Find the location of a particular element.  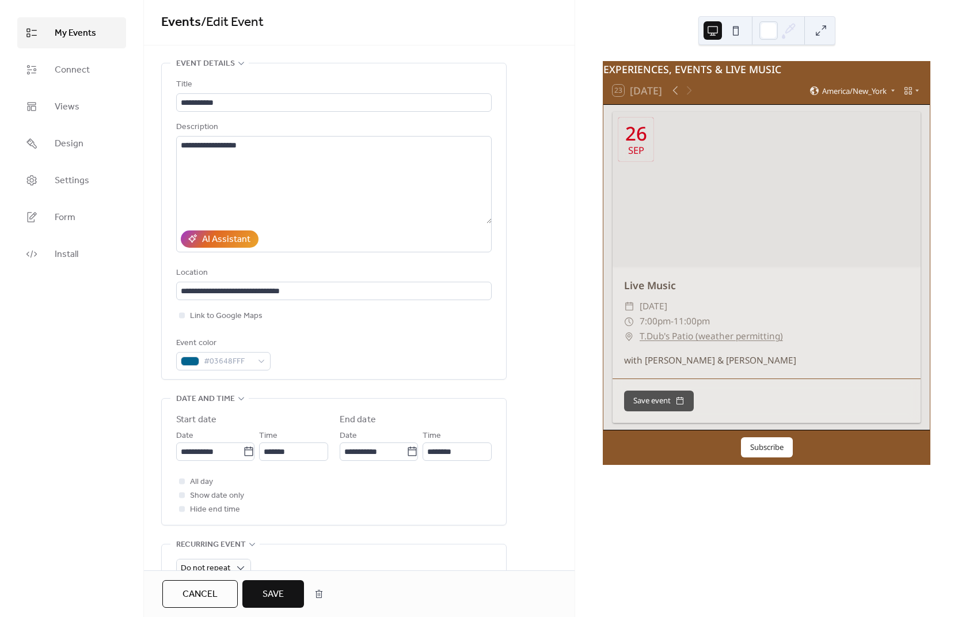

a: Design is located at coordinates (71, 143).